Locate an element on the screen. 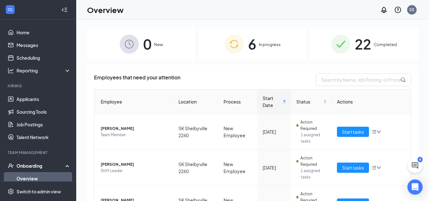 The height and width of the screenshot is (201, 429). th: Process is located at coordinates (238, 102).